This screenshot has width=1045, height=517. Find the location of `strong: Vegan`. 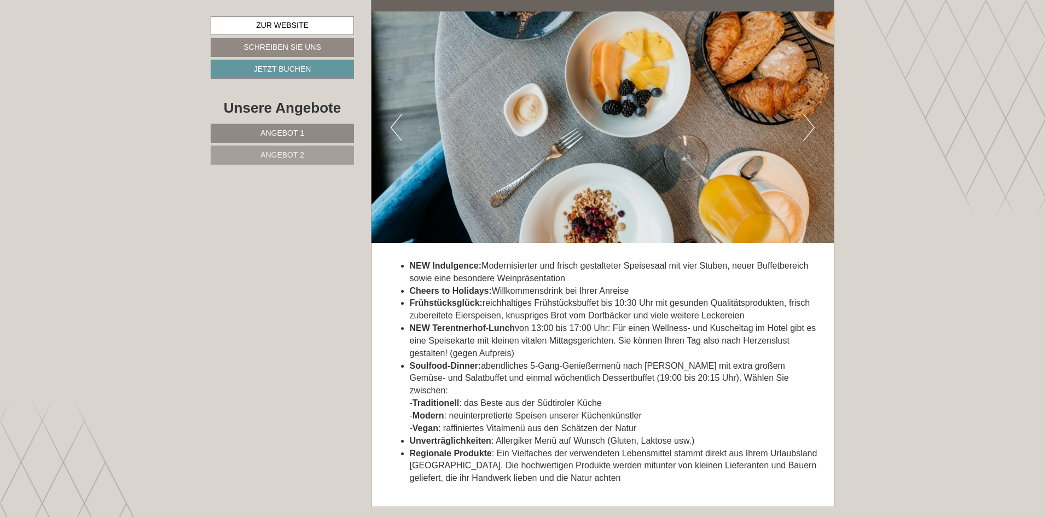

strong: Vegan is located at coordinates (425, 428).